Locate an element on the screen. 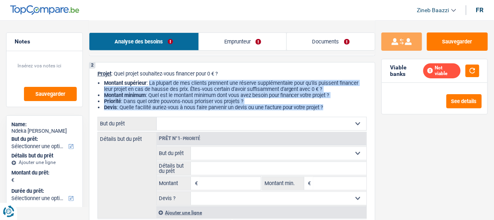 The height and width of the screenshot is (220, 494). div: 2 is located at coordinates (92, 65).